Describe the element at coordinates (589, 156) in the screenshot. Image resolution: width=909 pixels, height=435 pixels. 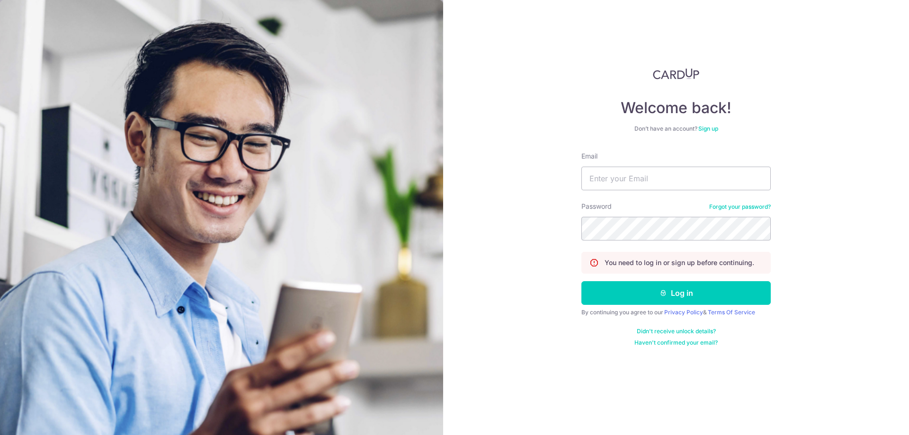
I see `label: Email` at that location.